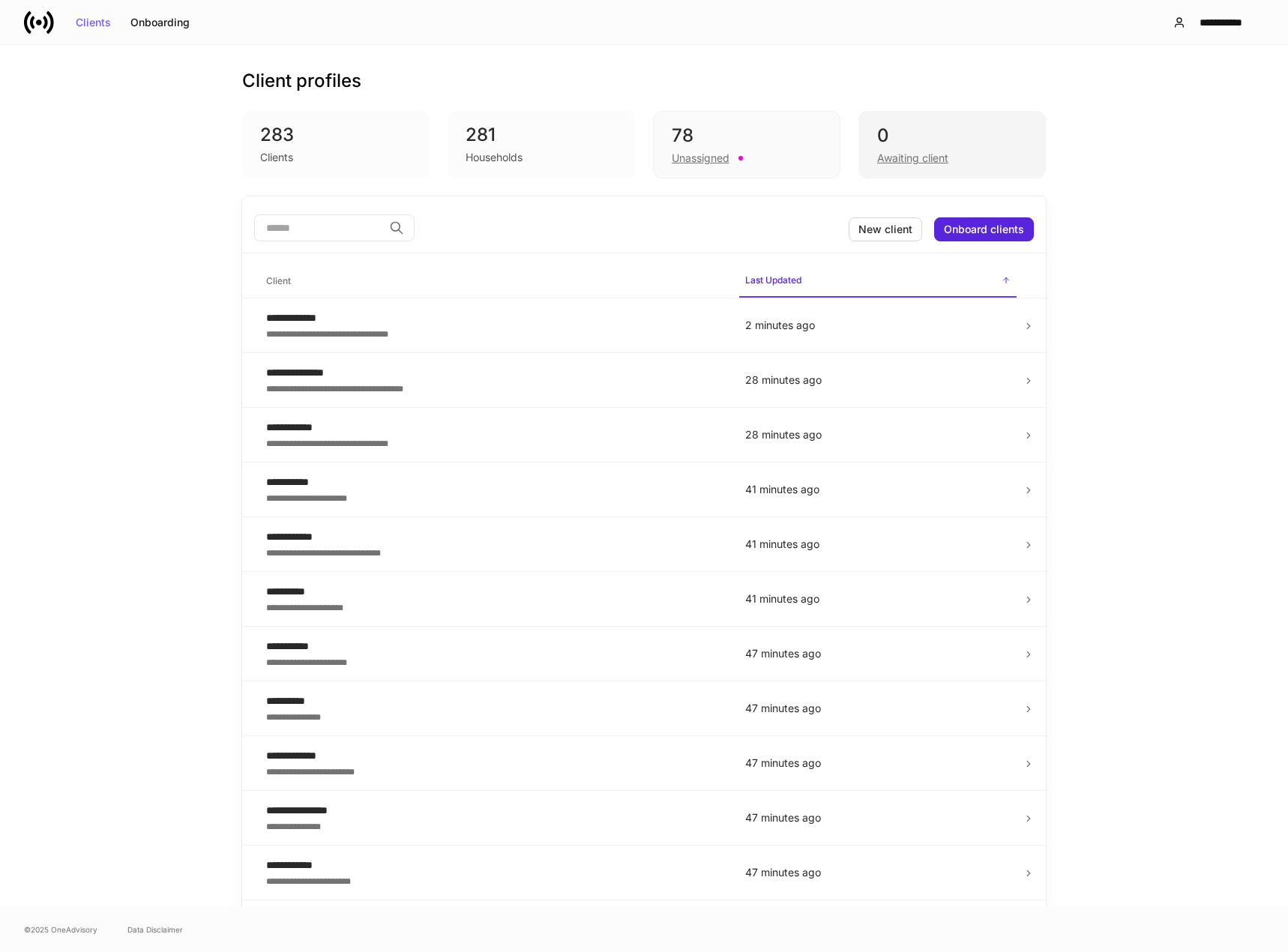 The width and height of the screenshot is (1288, 952). What do you see at coordinates (278, 281) in the screenshot?
I see `h6: Client` at bounding box center [278, 281].